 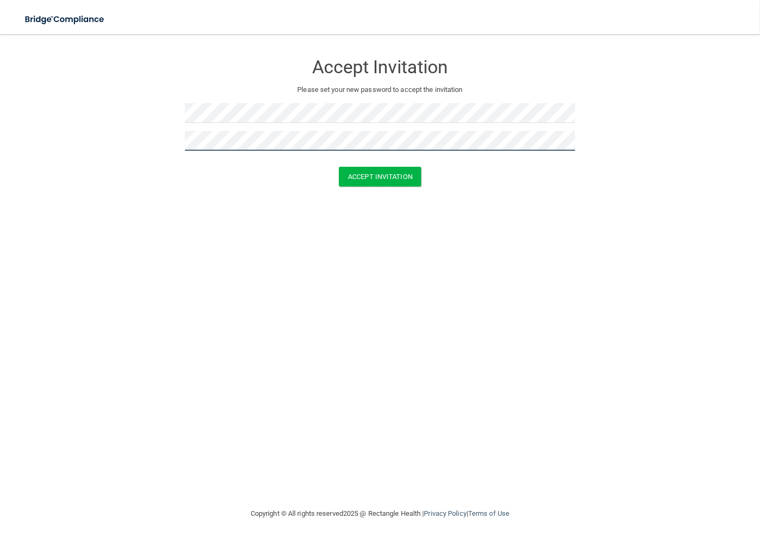 I want to click on img: bridge_compliance_login_screen.278c3ca4.svg, so click(x=65, y=19).